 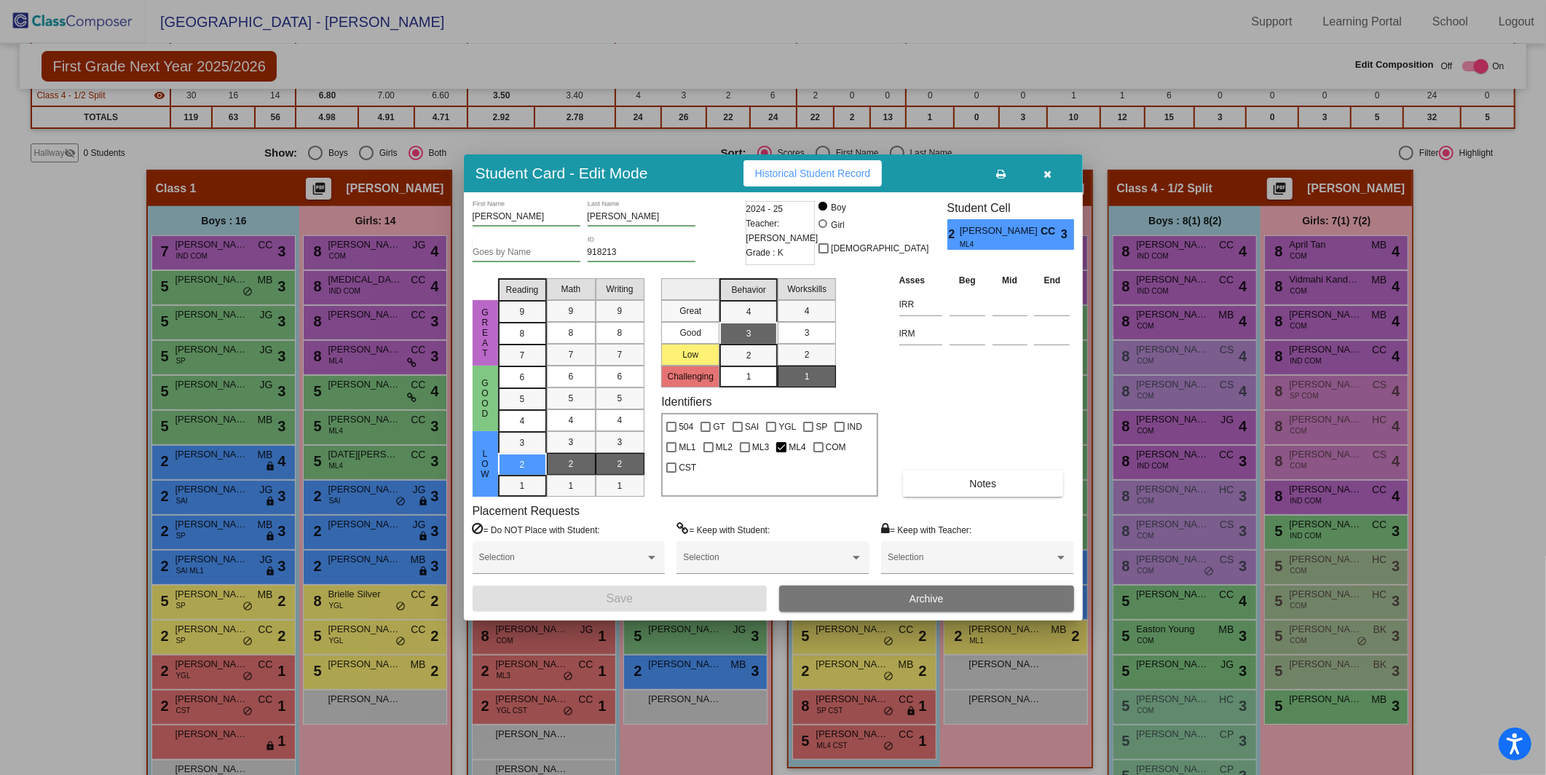 What do you see at coordinates (687, 467) in the screenshot?
I see `span: CST` at bounding box center [687, 467].